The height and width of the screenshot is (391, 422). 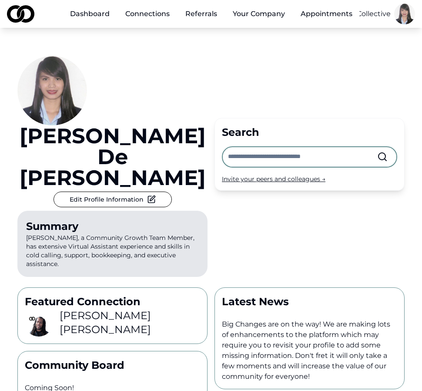 I want to click on nav: Main, so click(x=211, y=14).